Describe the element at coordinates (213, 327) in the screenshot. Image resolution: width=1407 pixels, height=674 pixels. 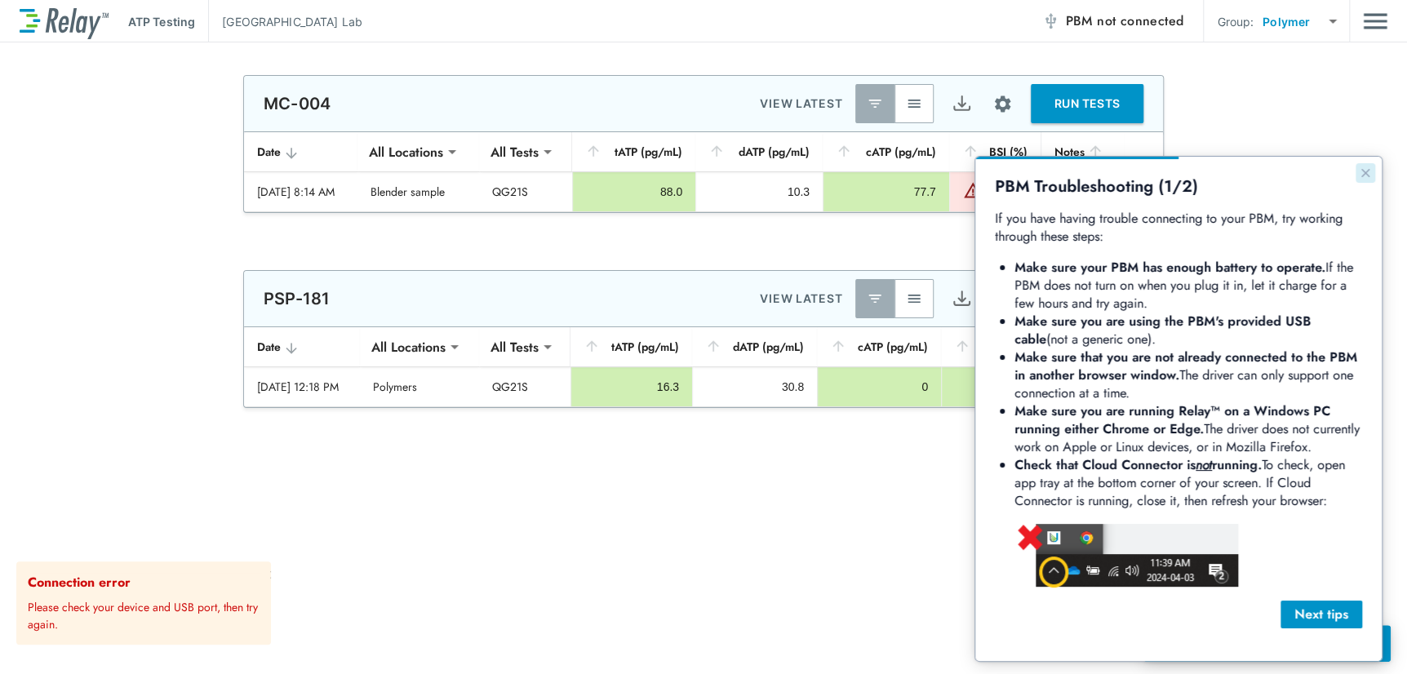
I see `li: To check, open app tray at the bottom corner of your screen. If Cloud Connector is running, close...` at that location.